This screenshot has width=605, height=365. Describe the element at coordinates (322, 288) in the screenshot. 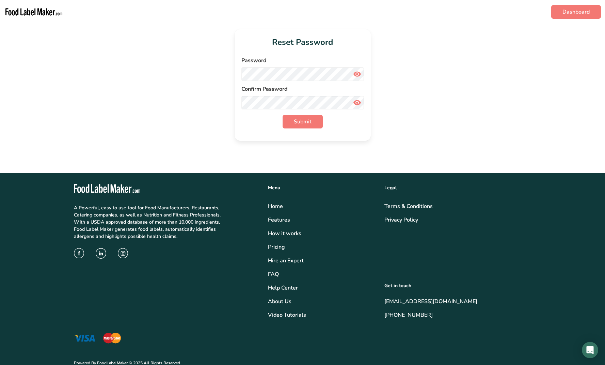

I see `a: Help Center` at that location.